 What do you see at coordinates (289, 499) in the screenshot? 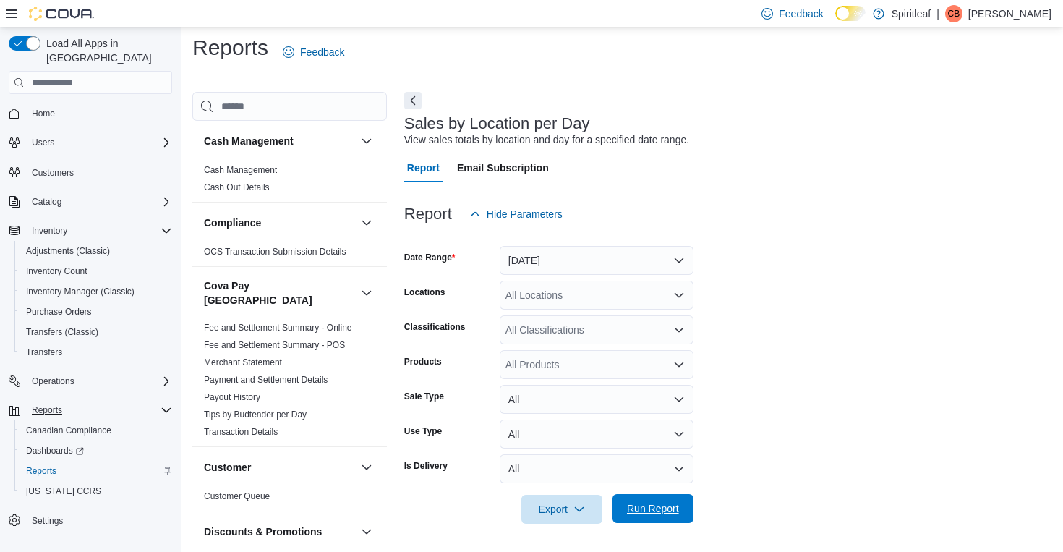
I see `div: Customer` at bounding box center [289, 499].